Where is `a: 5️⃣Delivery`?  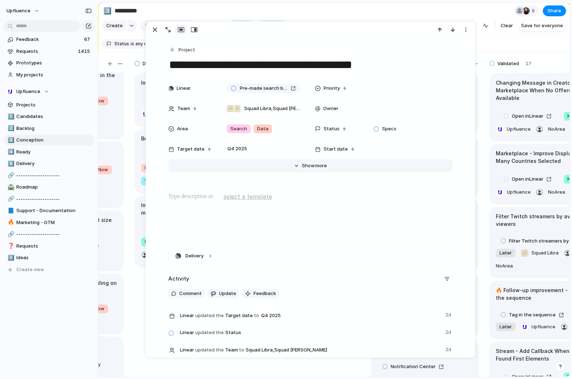
a: 5️⃣Delivery is located at coordinates (49, 164).